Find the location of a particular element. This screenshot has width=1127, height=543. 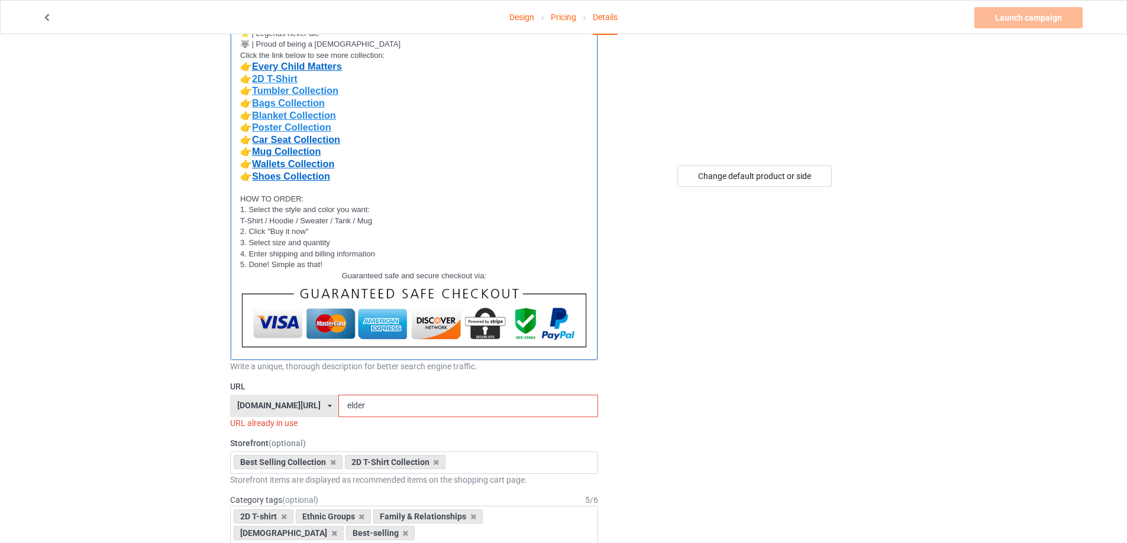

div: Write a unique, thorough description for better search engine traffic. is located at coordinates (414, 367).